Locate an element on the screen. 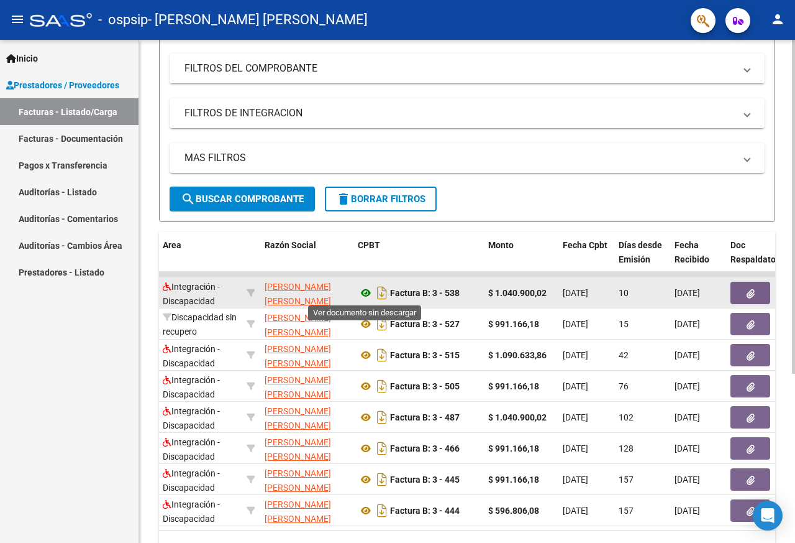 The width and height of the screenshot is (795, 543). datatable-header-cell: Días desde Emisión is located at coordinates (642, 259).